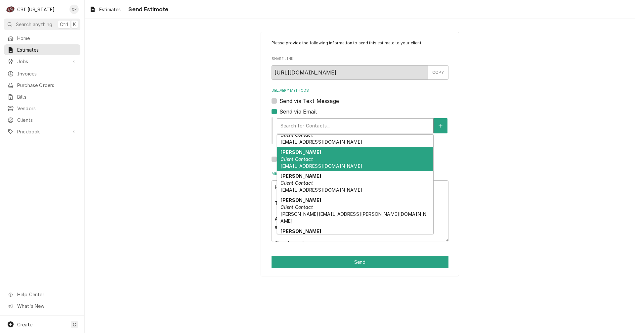  Describe the element at coordinates (47, 73) in the screenshot. I see `span: Invoices` at that location.